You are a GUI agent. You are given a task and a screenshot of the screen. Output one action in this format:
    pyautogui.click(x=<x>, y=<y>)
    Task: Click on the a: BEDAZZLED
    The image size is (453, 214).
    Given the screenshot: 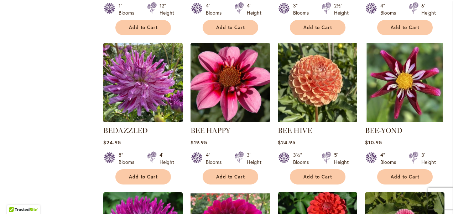 What is the action you would take?
    pyautogui.click(x=125, y=131)
    